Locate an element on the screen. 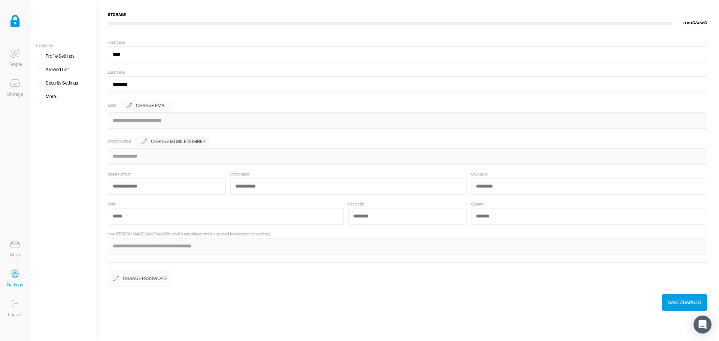 The width and height of the screenshot is (719, 341). a: Allowed List is located at coordinates (63, 70).